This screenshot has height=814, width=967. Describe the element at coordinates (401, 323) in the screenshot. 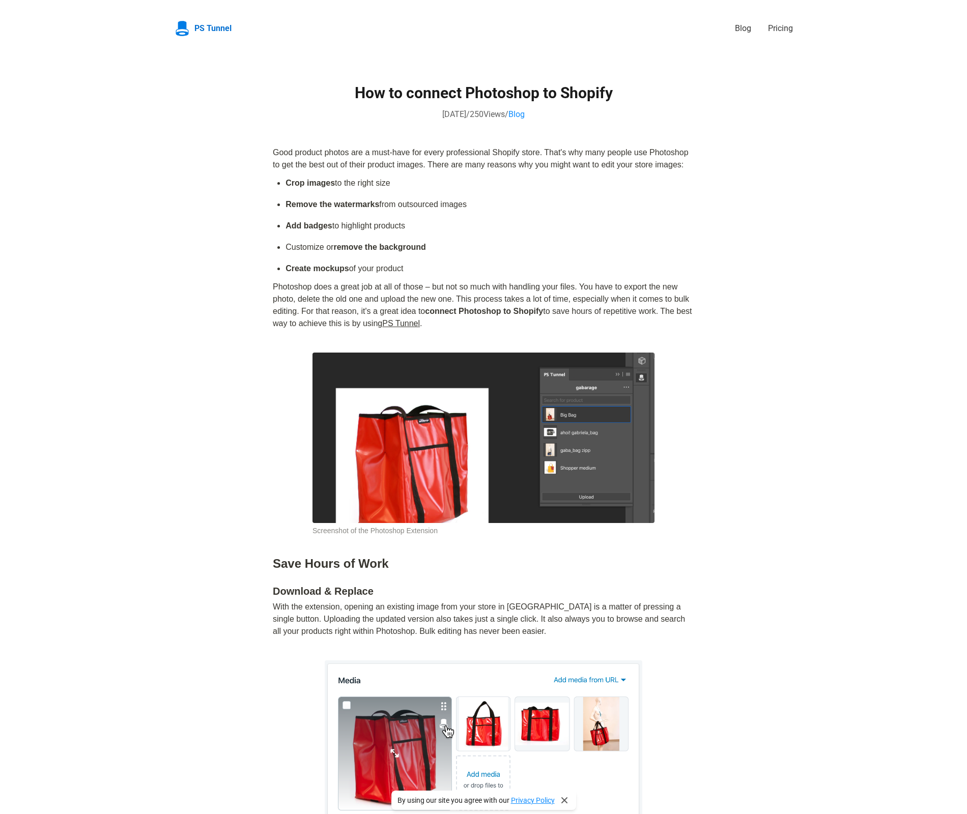

I see `a: PS Tunnel` at that location.